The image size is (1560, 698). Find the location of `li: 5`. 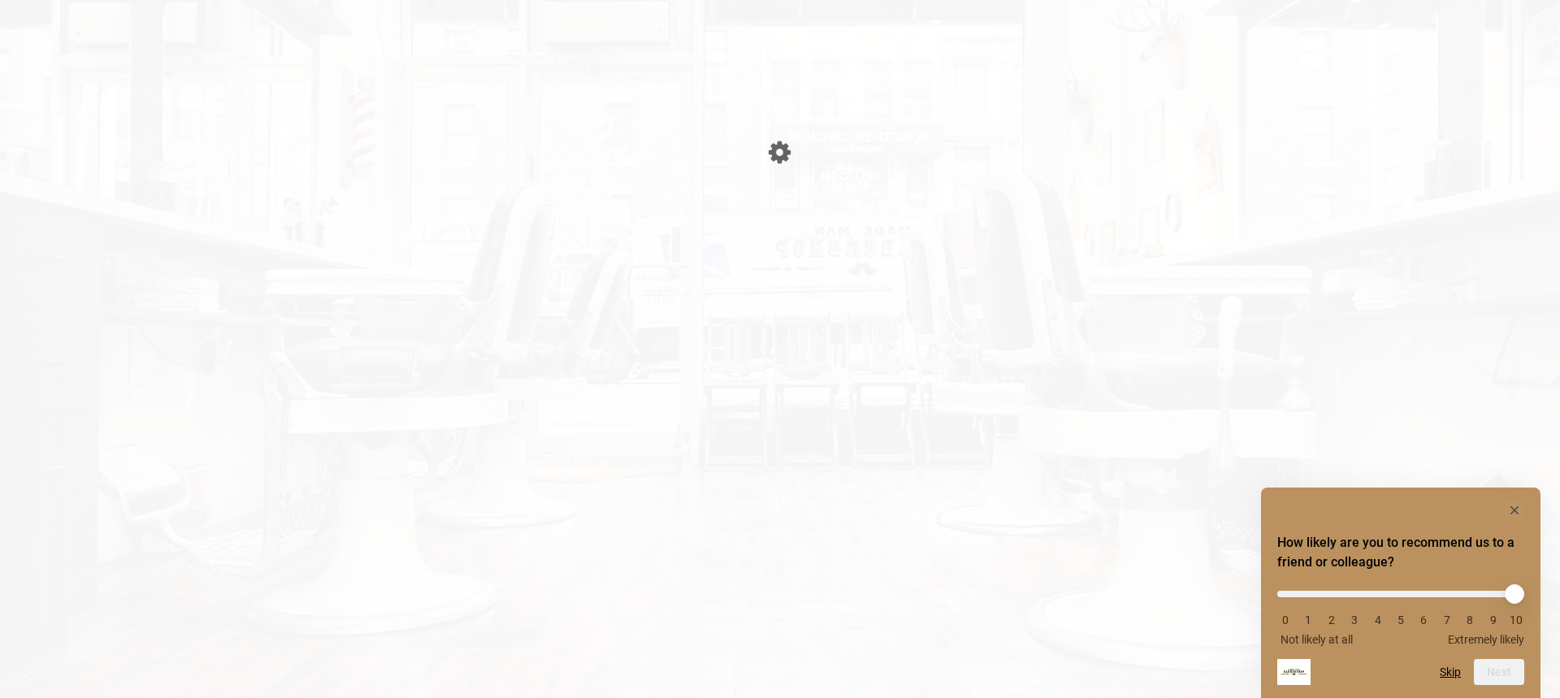

li: 5 is located at coordinates (1401, 620).